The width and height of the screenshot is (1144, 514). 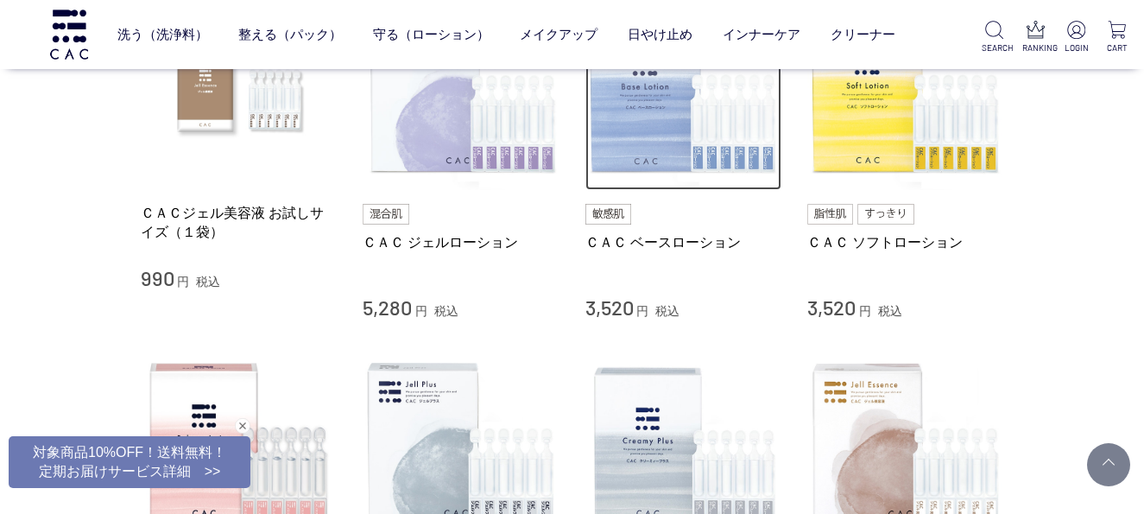 I want to click on span: 5,280, so click(x=387, y=306).